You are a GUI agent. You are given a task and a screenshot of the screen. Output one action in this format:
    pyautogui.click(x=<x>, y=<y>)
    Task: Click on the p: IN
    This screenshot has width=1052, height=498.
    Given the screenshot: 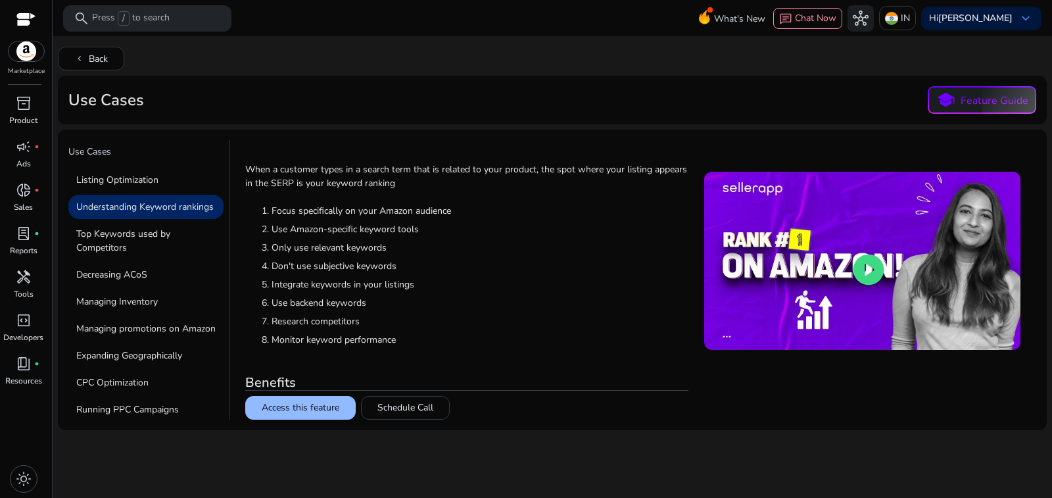 What is the action you would take?
    pyautogui.click(x=906, y=18)
    